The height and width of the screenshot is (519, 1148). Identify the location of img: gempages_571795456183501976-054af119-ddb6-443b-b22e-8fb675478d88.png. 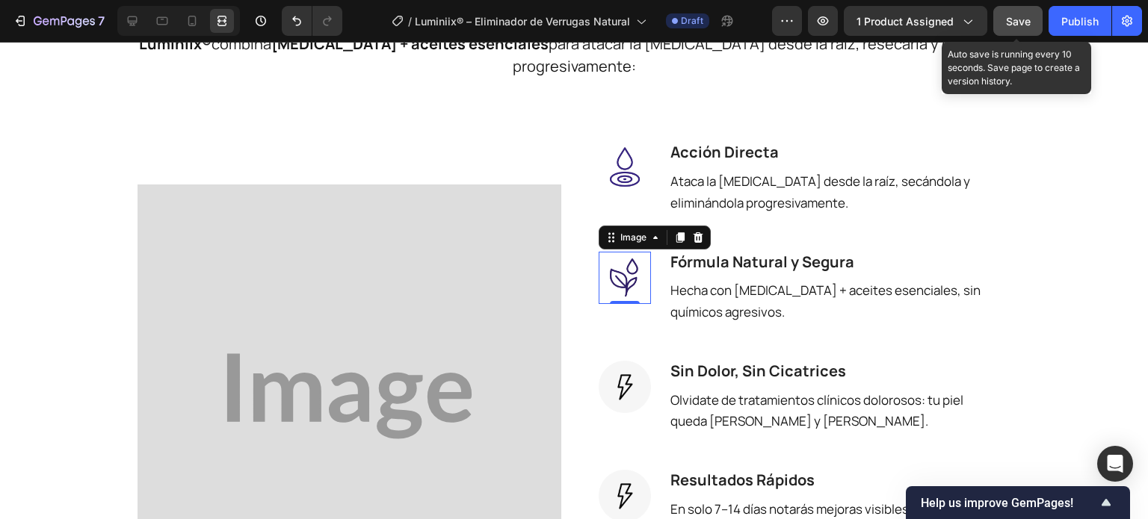
(625, 126).